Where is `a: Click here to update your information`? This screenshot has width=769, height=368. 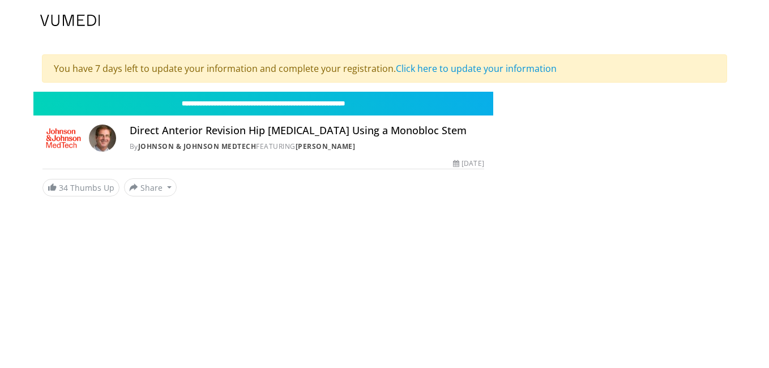 a: Click here to update your information is located at coordinates (476, 69).